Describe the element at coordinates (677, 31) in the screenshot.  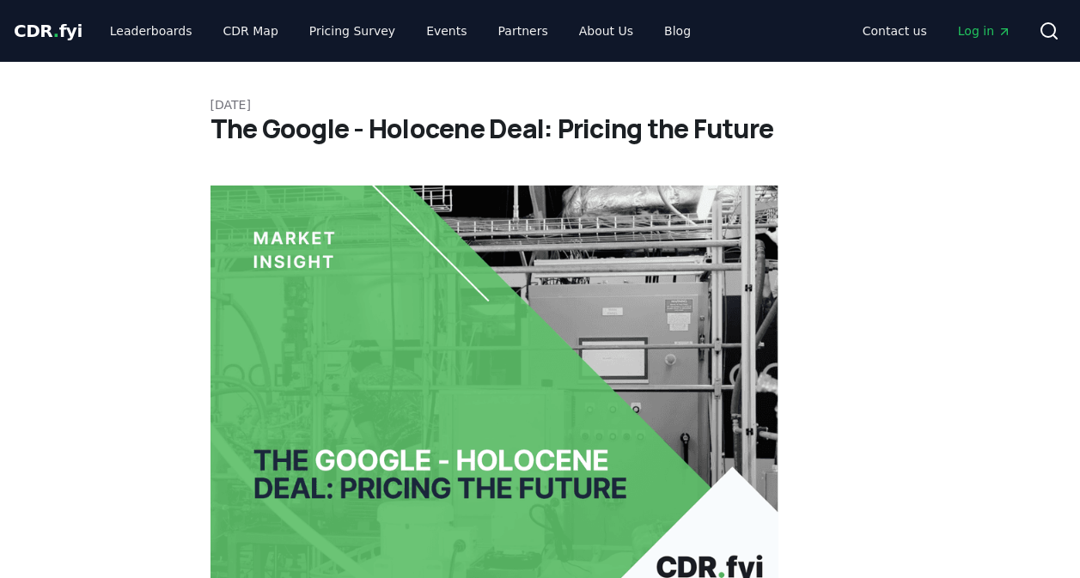
I see `a: Blog` at that location.